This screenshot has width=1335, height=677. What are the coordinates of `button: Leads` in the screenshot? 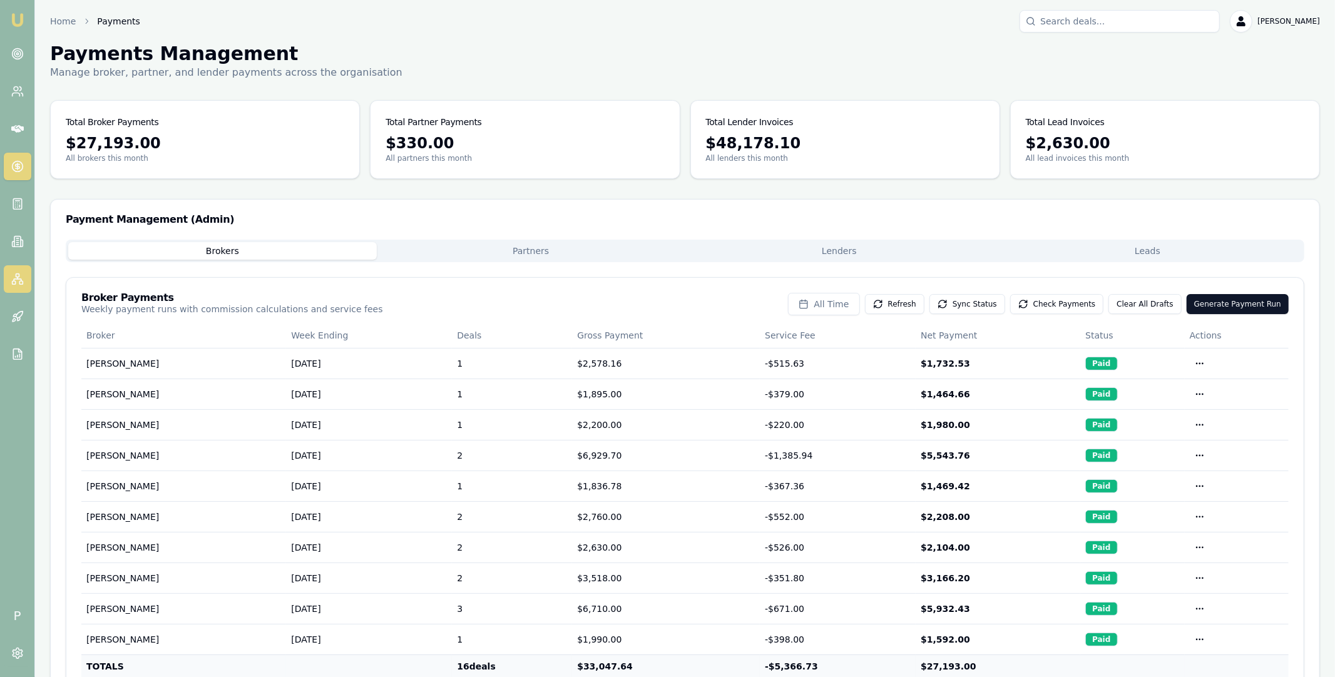 It's located at (1147, 251).